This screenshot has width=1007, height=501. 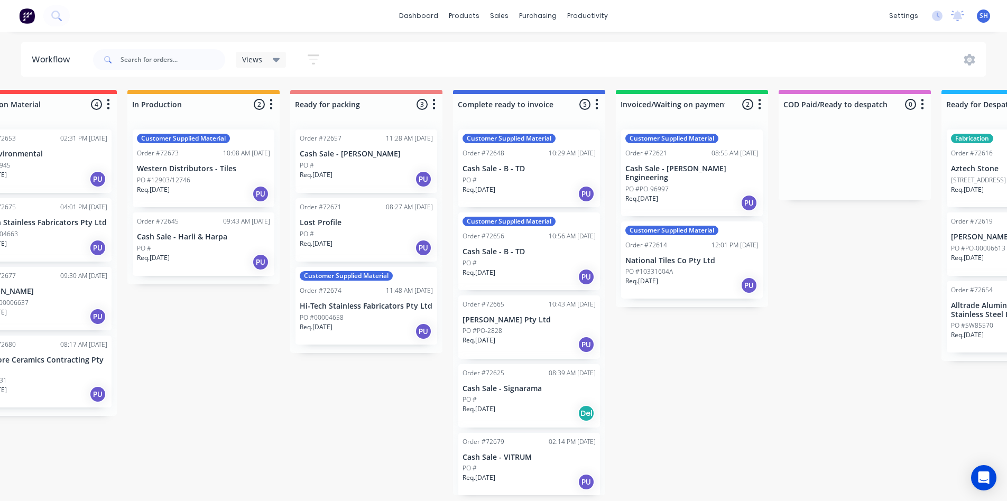 What do you see at coordinates (904, 16) in the screenshot?
I see `div: settings` at bounding box center [904, 16].